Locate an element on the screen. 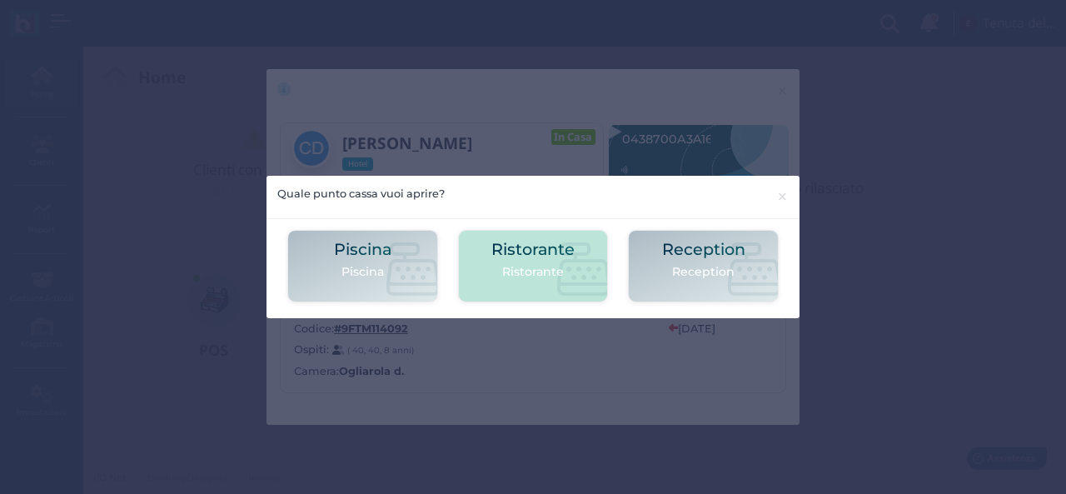 The image size is (1066, 494). p: Ristorante is located at coordinates (533, 271).